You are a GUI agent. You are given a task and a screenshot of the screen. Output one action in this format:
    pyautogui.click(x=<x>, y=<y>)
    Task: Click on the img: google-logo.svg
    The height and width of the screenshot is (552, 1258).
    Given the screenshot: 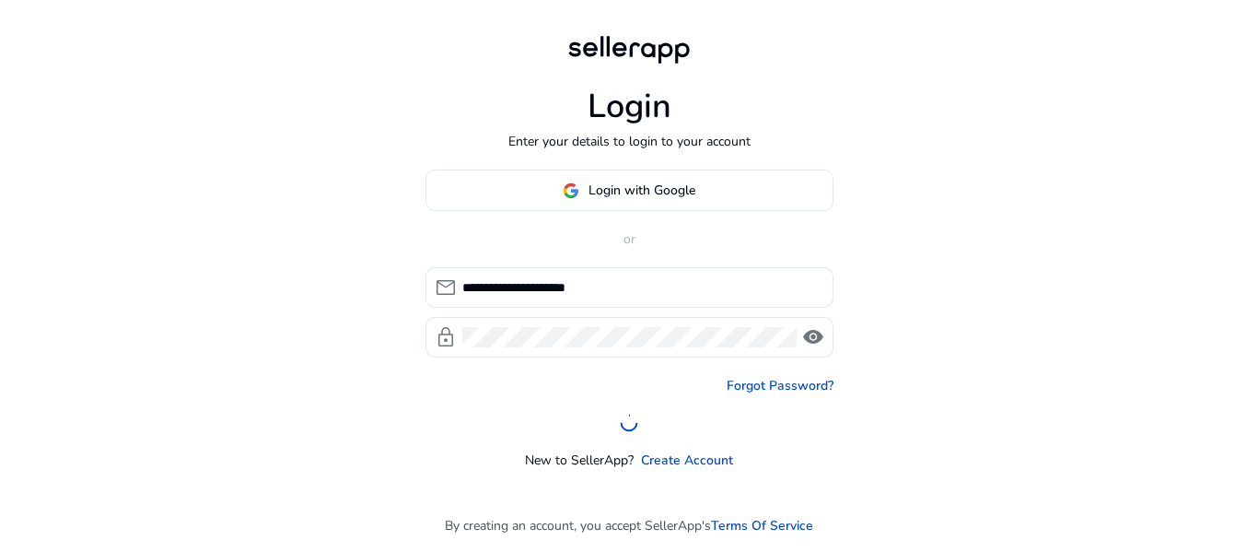 What is the action you would take?
    pyautogui.click(x=571, y=191)
    